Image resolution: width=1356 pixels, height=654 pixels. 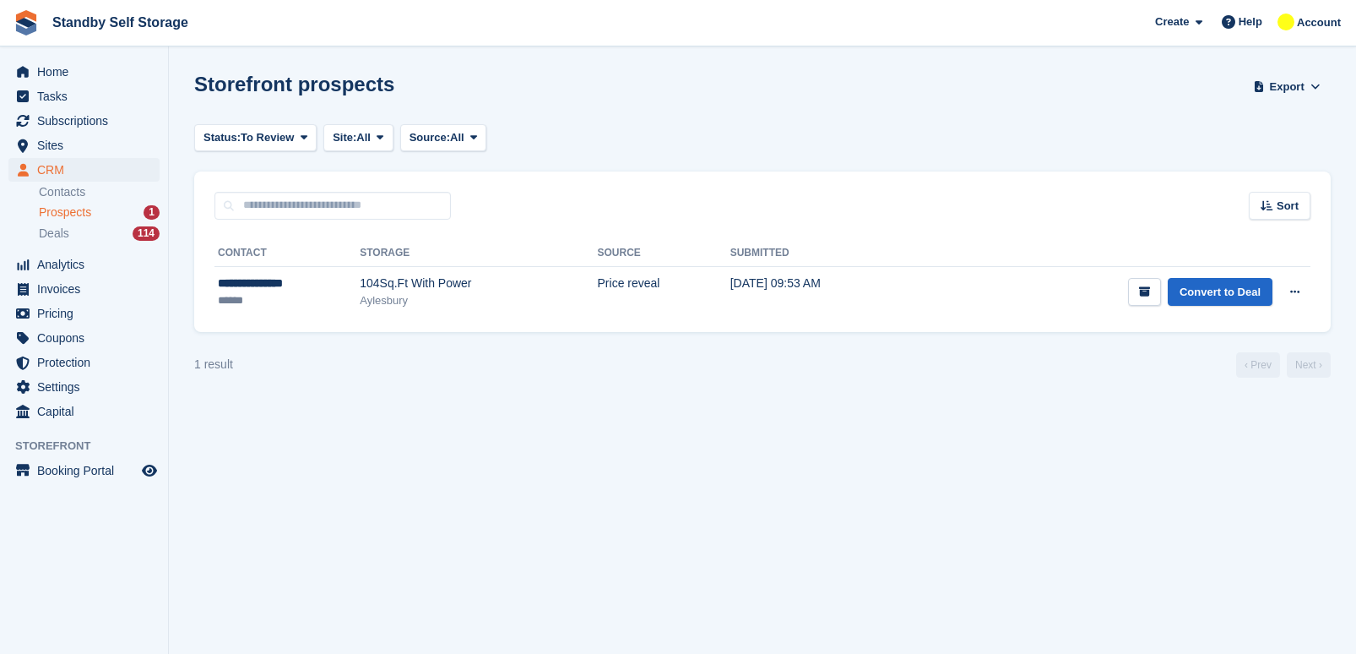 What do you see at coordinates (664, 292) in the screenshot?
I see `td: Price reveal` at bounding box center [664, 292].